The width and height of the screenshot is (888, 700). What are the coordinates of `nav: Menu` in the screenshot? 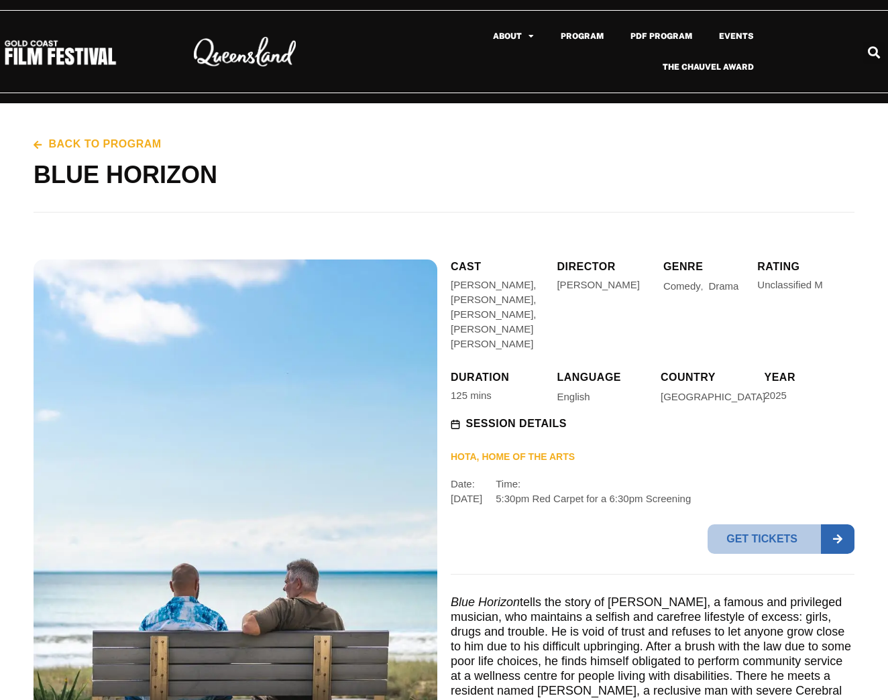 It's located at (585, 52).